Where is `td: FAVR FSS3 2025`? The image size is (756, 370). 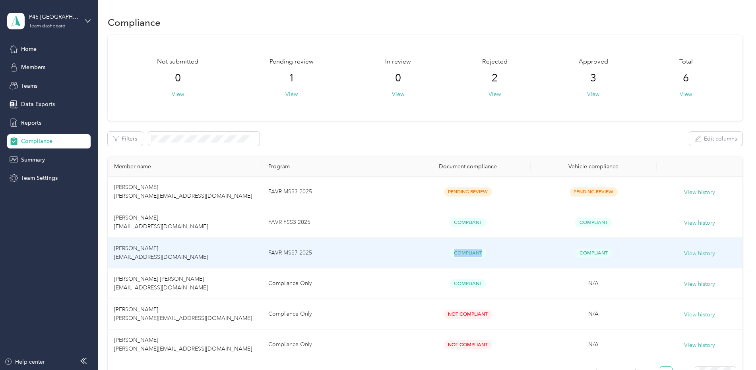 td: FAVR FSS3 2025 is located at coordinates (333, 222).